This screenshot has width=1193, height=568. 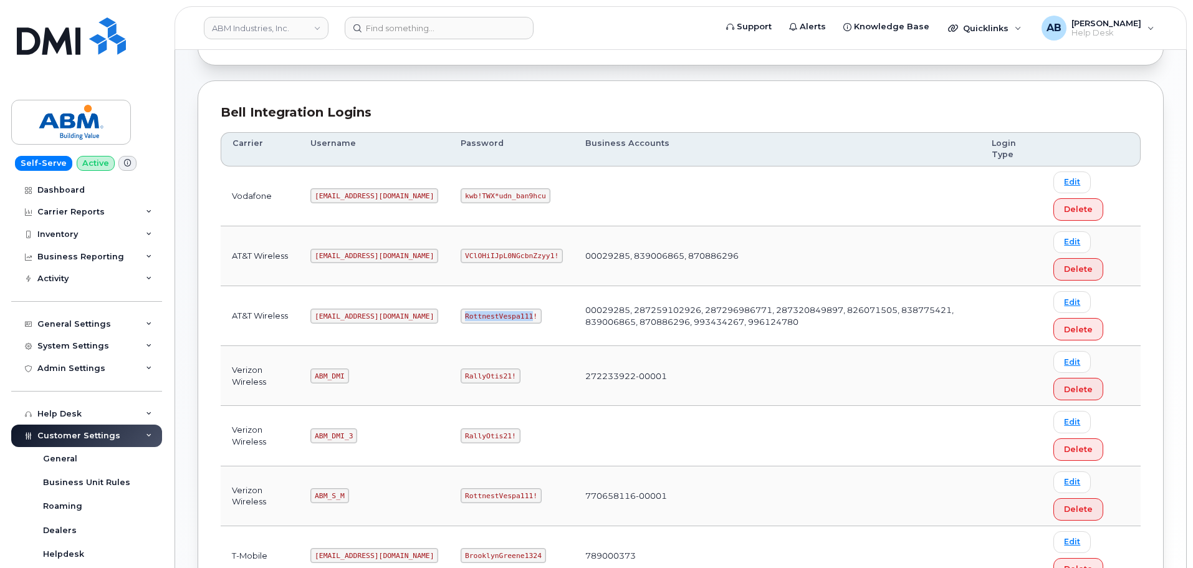 I want to click on span: AB, so click(x=1054, y=28).